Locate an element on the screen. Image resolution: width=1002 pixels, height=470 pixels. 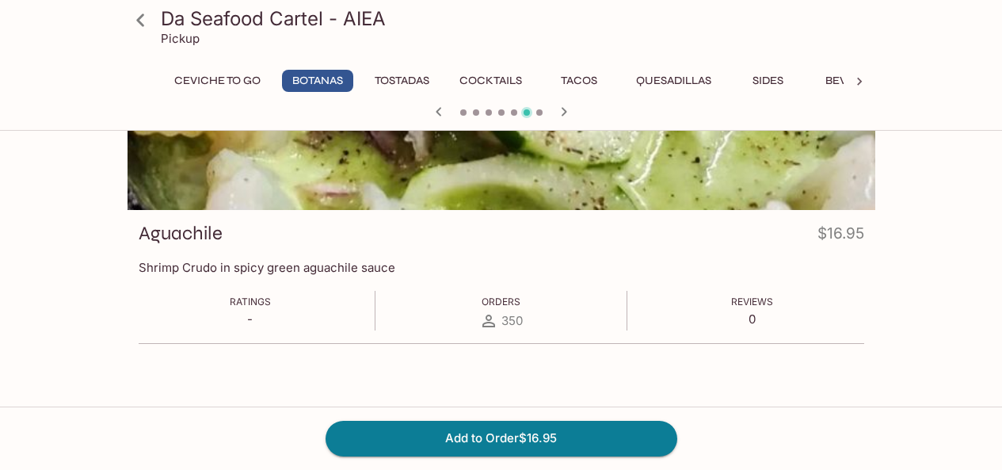
p: Shrimp Crudo in spicy green aguachile sauce is located at coordinates (502, 267).